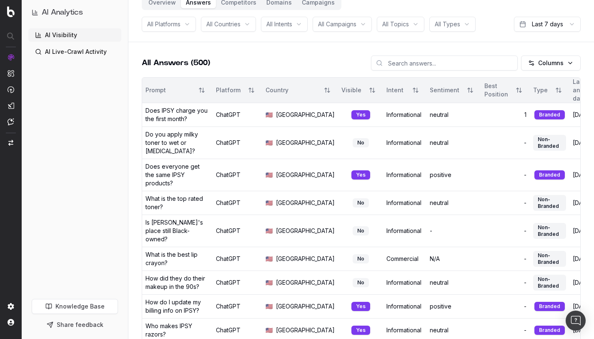  What do you see at coordinates (177, 115) in the screenshot?
I see `div: Does IPSY charge you the first month?` at bounding box center [177, 115].